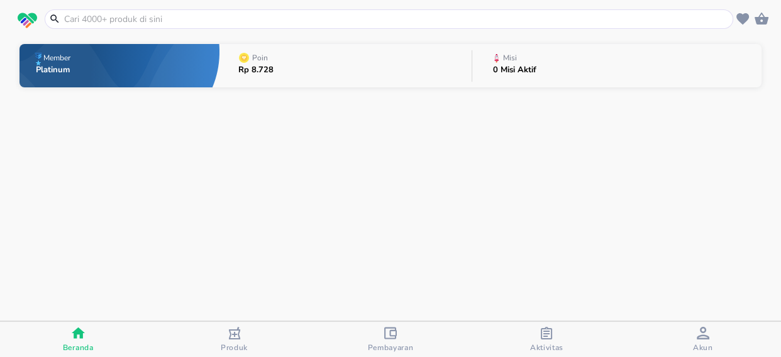  I want to click on button: Aktivitas, so click(547, 340).